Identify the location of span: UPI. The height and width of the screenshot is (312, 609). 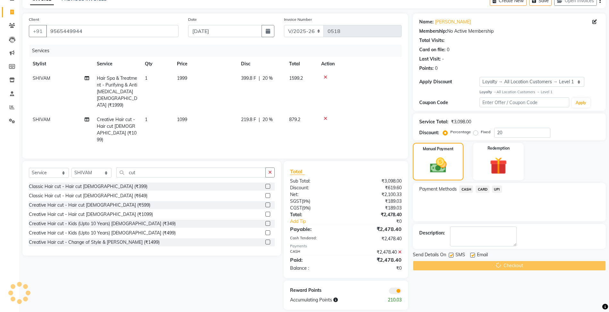
(497, 189).